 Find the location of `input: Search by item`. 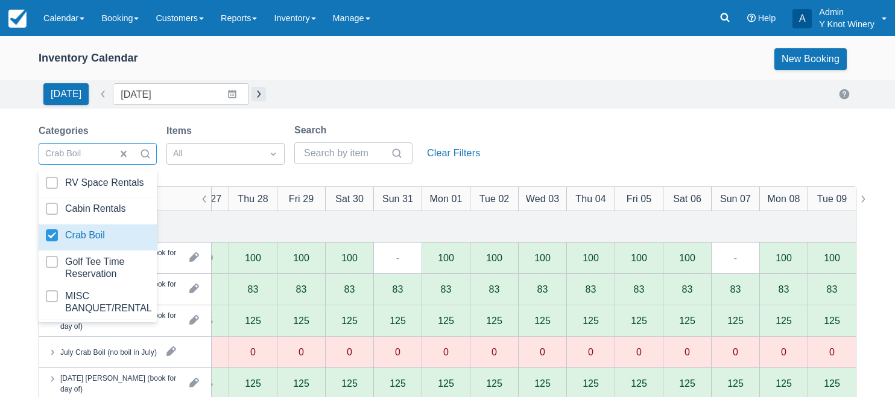

input: Search by item is located at coordinates (346, 153).